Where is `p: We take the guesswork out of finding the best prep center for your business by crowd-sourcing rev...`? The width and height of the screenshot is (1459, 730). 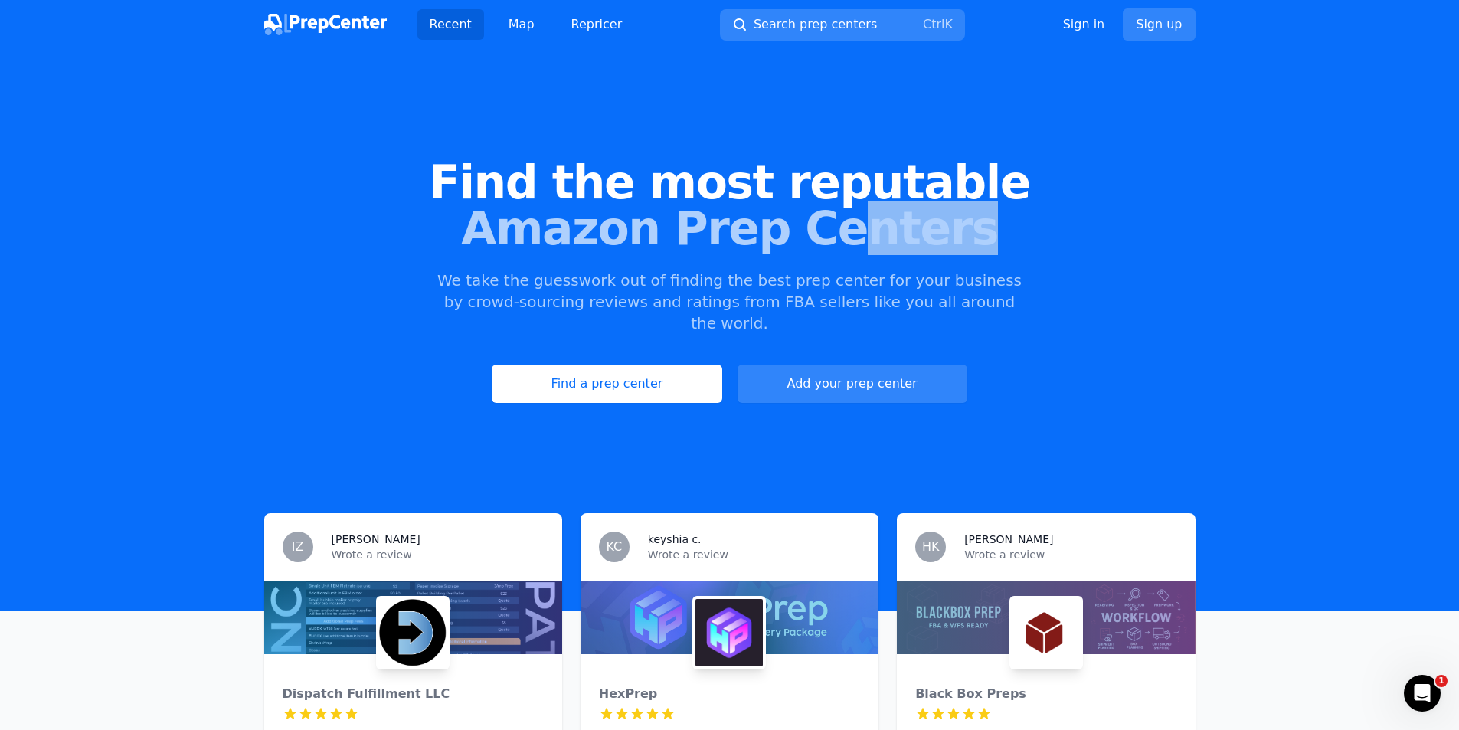
p: We take the guesswork out of finding the best prep center for your business by crowd-sourcing rev... is located at coordinates (730, 302).